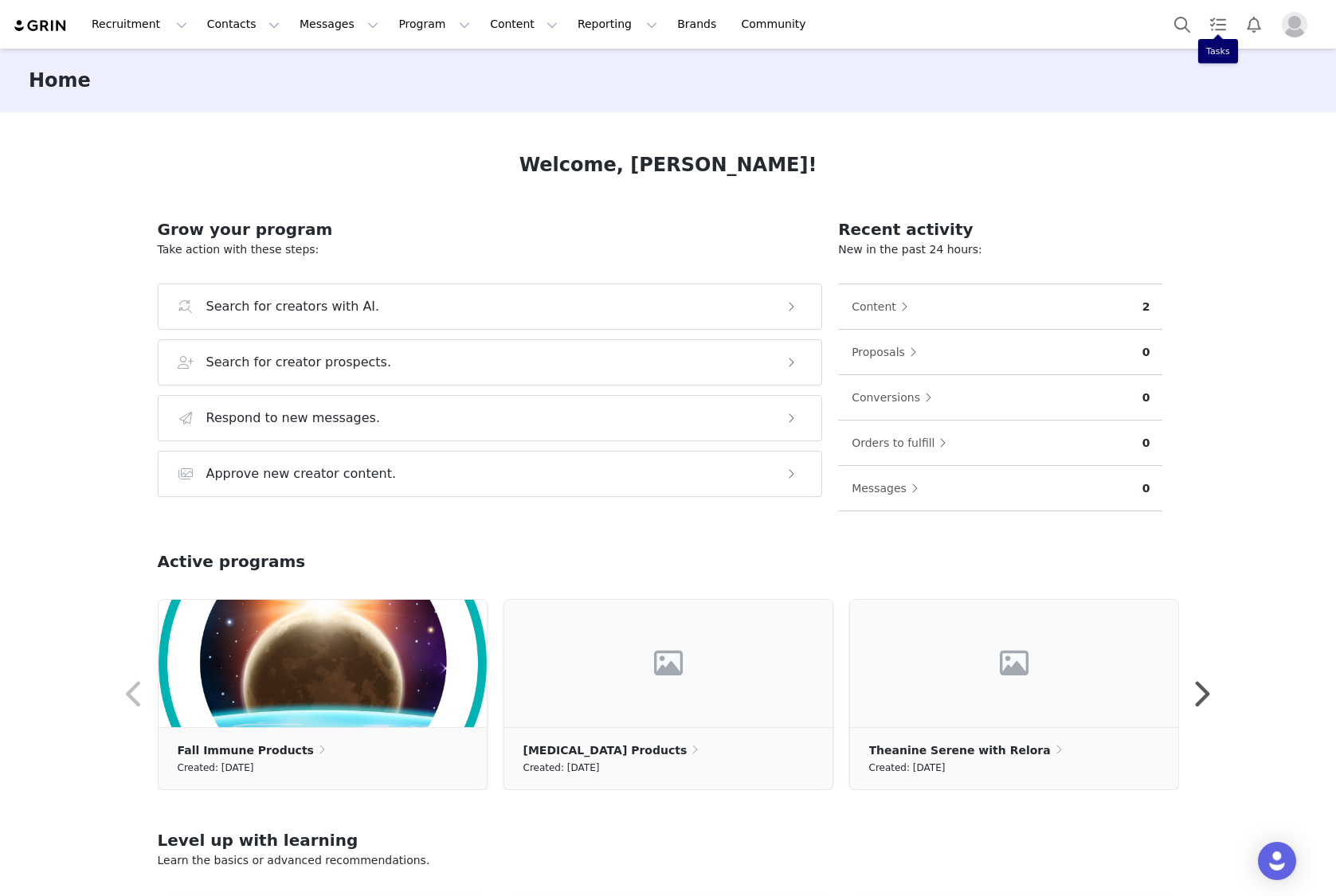 The image size is (1336, 896). What do you see at coordinates (903, 443) in the screenshot?
I see `button: Orders to fulfill` at bounding box center [903, 443].